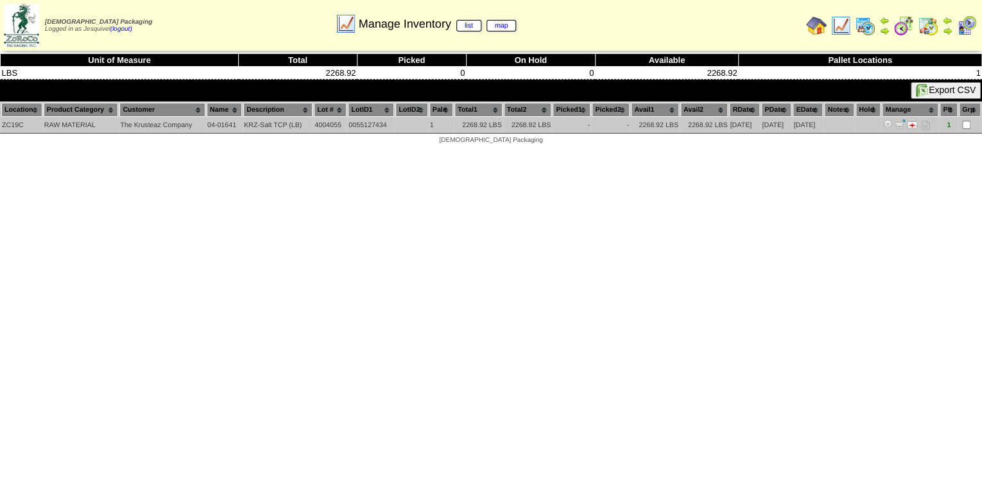 This screenshot has height=479, width=982. Describe the element at coordinates (928, 26) in the screenshot. I see `img: calendarinout.gif` at that location.